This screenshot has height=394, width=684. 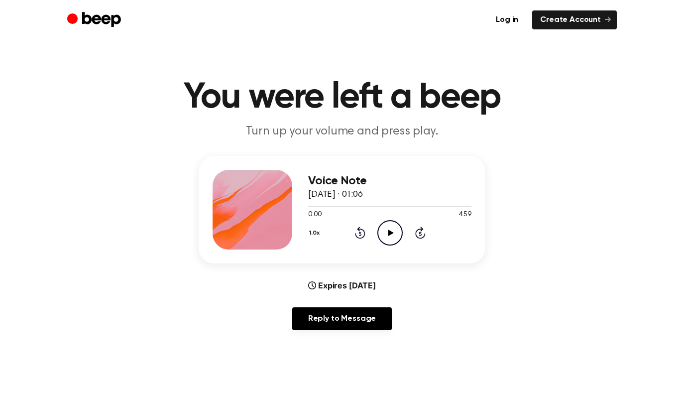 I want to click on button: 1.0x, so click(x=316, y=233).